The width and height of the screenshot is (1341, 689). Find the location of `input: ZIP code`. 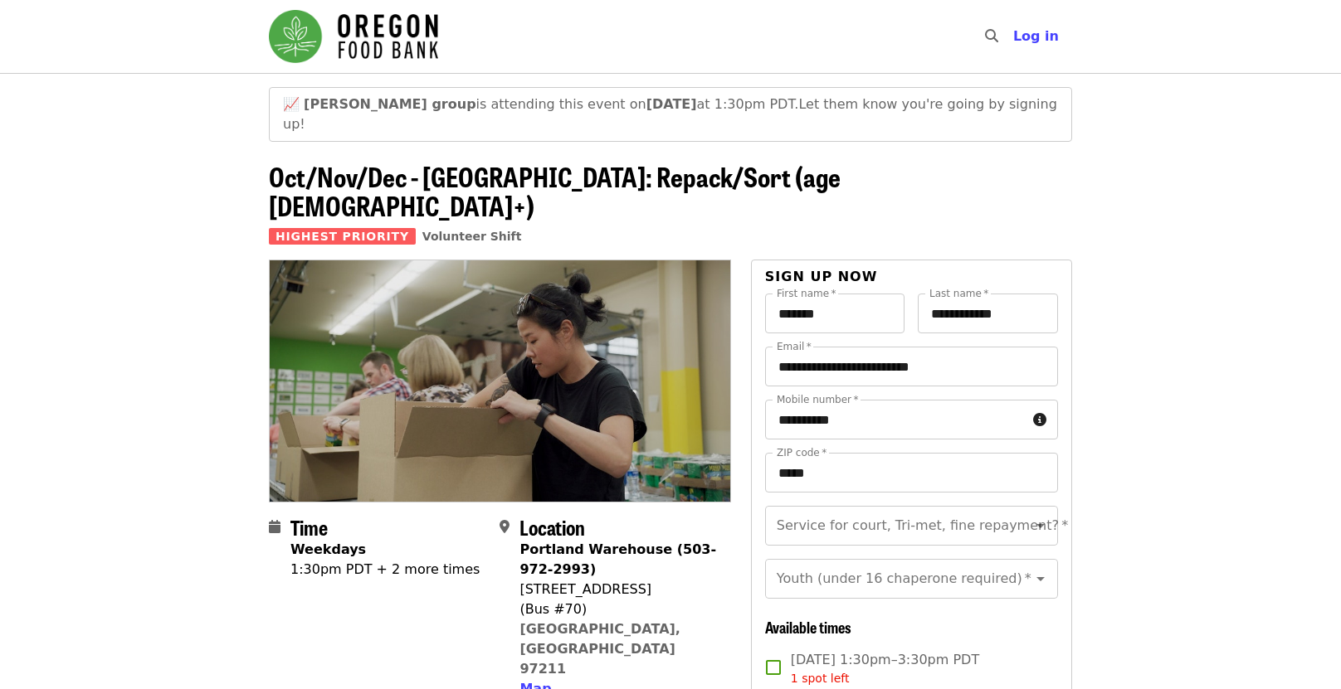

input: ZIP code is located at coordinates (911, 473).